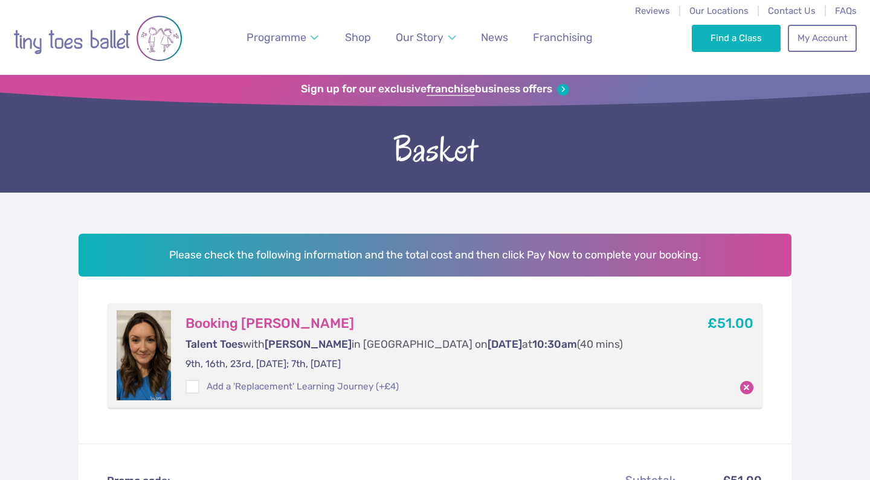  What do you see at coordinates (426, 37) in the screenshot?
I see `a: Our Story` at bounding box center [426, 37].